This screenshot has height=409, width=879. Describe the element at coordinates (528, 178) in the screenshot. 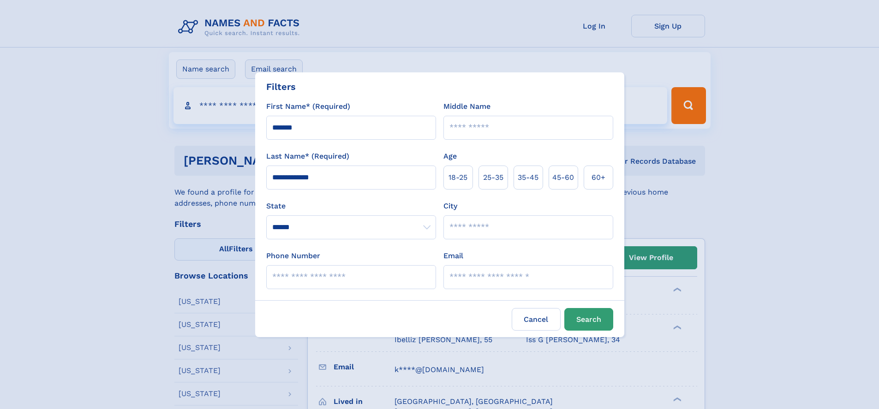

I see `span: 35‑45` at that location.